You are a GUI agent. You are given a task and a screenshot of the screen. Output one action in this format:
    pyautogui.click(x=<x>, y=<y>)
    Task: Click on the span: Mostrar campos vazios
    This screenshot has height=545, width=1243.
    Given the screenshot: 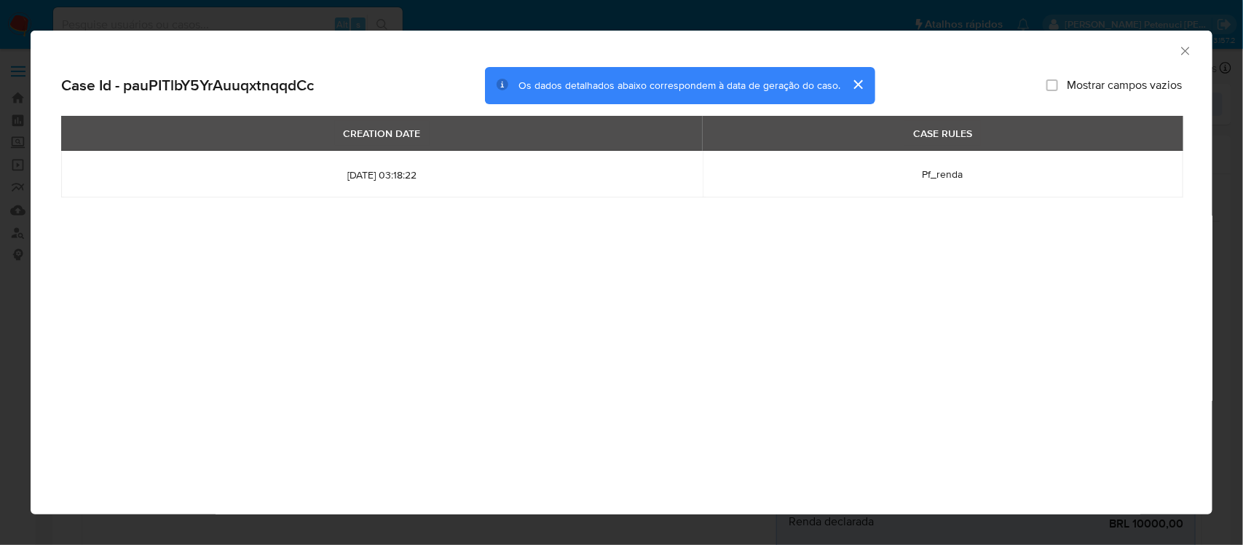 What is the action you would take?
    pyautogui.click(x=1124, y=85)
    